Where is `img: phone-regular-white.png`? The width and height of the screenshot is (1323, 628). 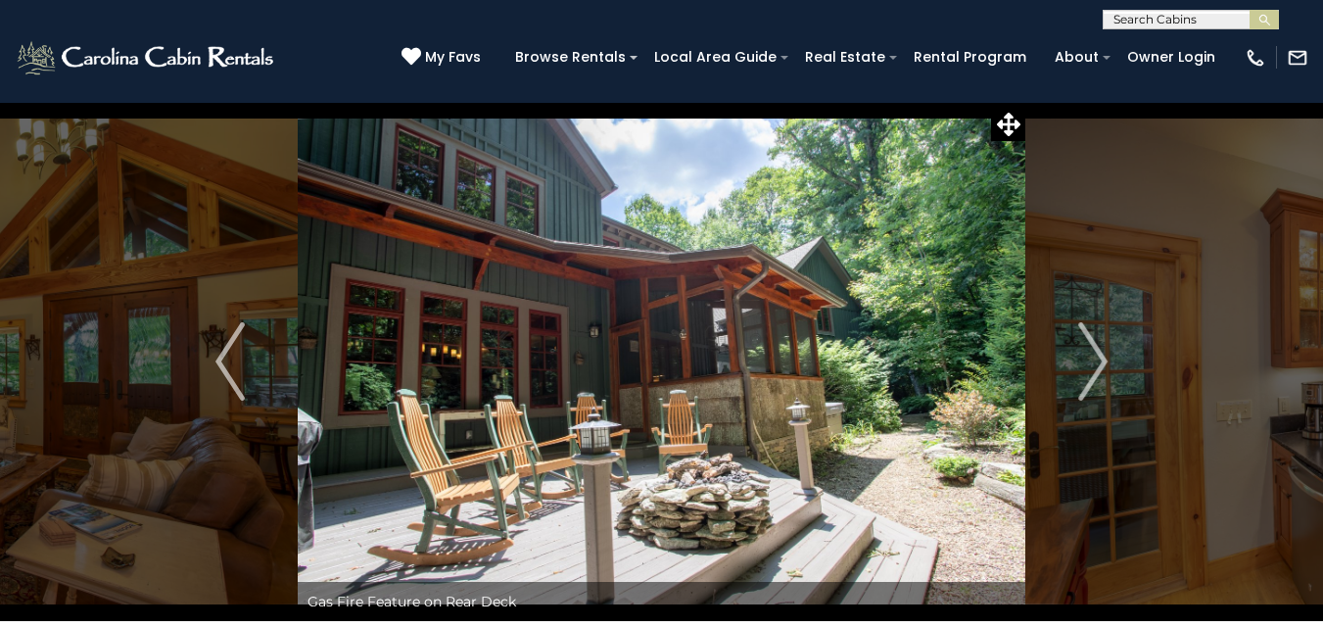 img: phone-regular-white.png is located at coordinates (1255, 58).